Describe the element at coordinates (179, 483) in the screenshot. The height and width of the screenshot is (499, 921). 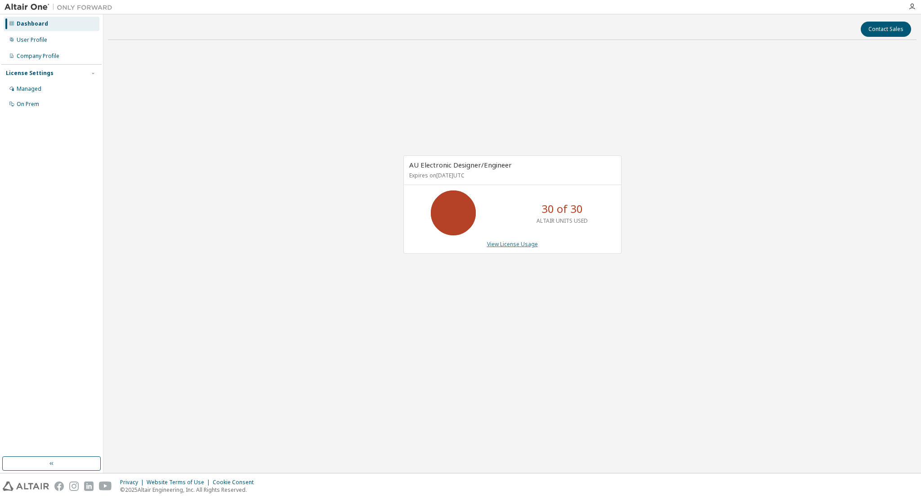
I see `div: Website Terms of Use` at that location.